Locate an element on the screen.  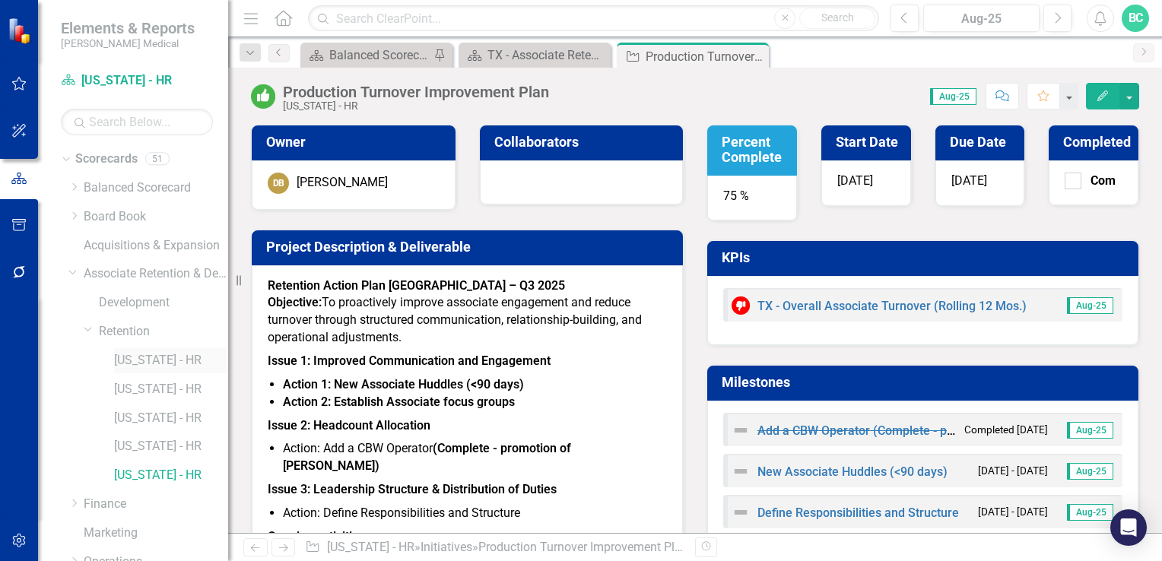
div: BC is located at coordinates (1136, 18).